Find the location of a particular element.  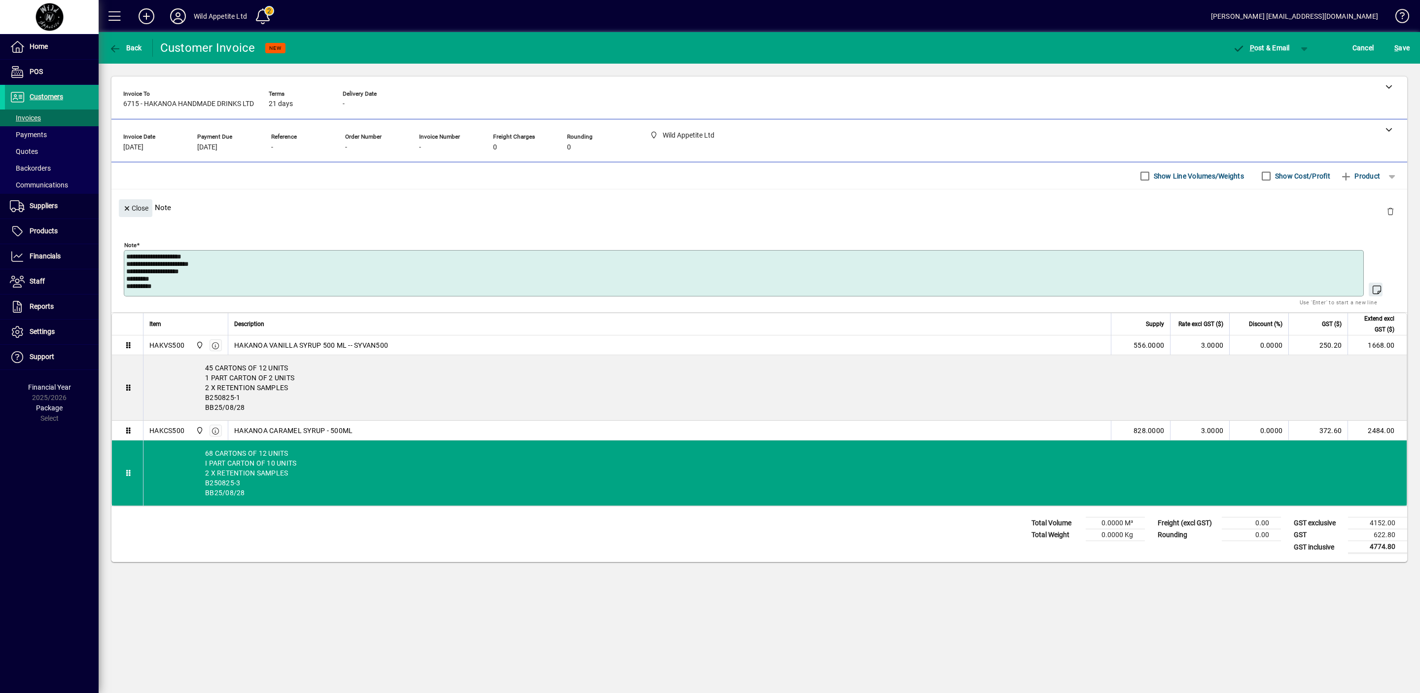

div: 45 CARTONS OF 12 UNITS 1 PART CARTON OF 2 UNITS 2 X RETENTION SAMPLES B250825-1 BB25/08/28 is located at coordinates (775, 388).